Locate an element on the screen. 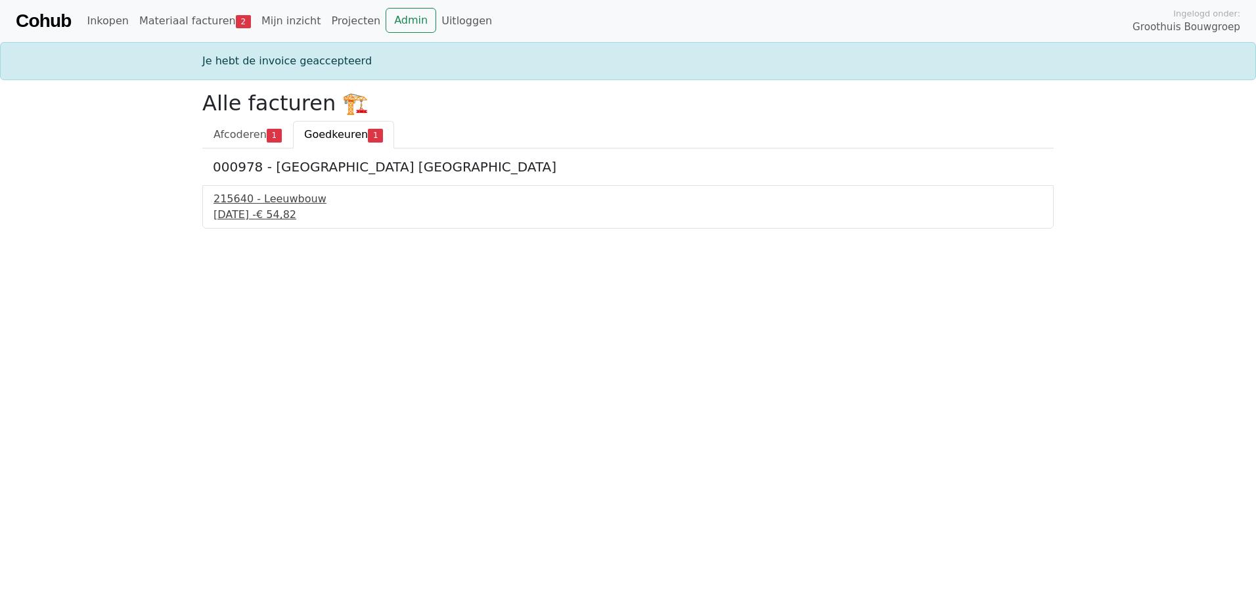 The width and height of the screenshot is (1256, 607). a: Goedkeuren1 is located at coordinates (344, 135).